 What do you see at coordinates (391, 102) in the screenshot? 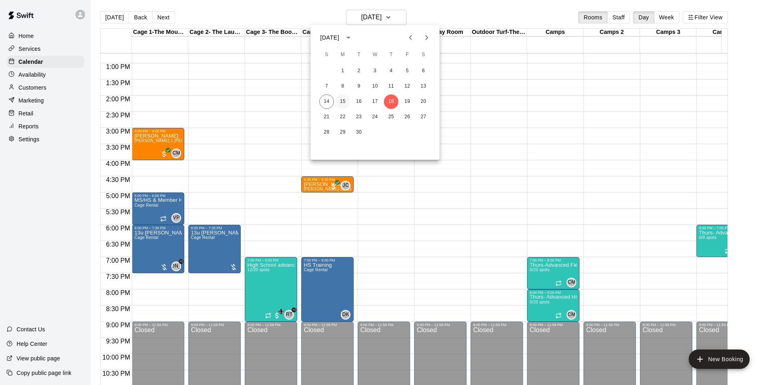
I see `button: 18` at bounding box center [391, 102].